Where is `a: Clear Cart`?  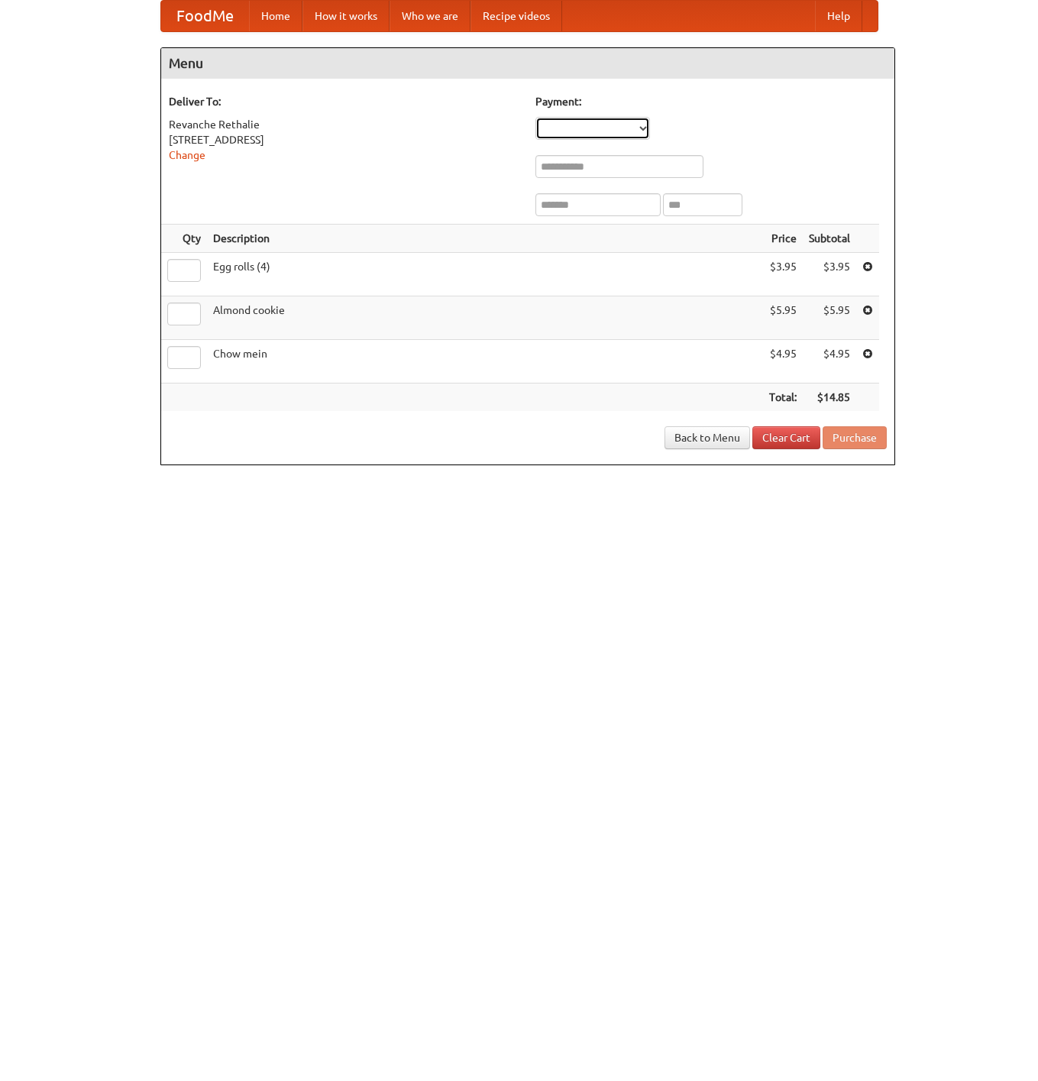 a: Clear Cart is located at coordinates (786, 438).